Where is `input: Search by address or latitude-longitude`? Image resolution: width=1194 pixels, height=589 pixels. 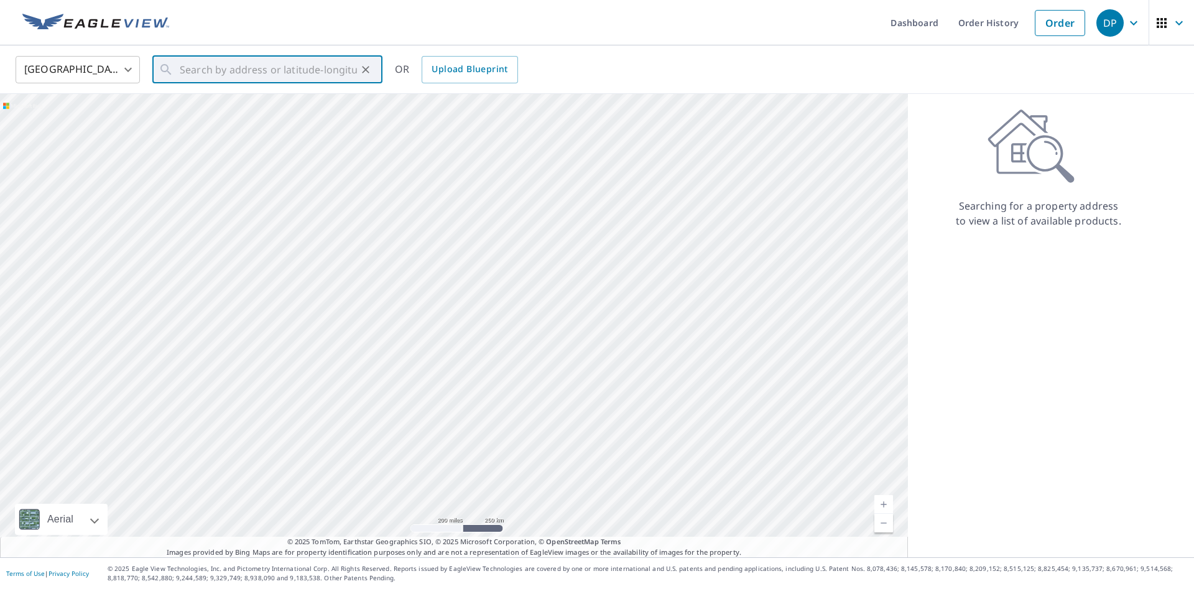
input: Search by address or latitude-longitude is located at coordinates (268, 70).